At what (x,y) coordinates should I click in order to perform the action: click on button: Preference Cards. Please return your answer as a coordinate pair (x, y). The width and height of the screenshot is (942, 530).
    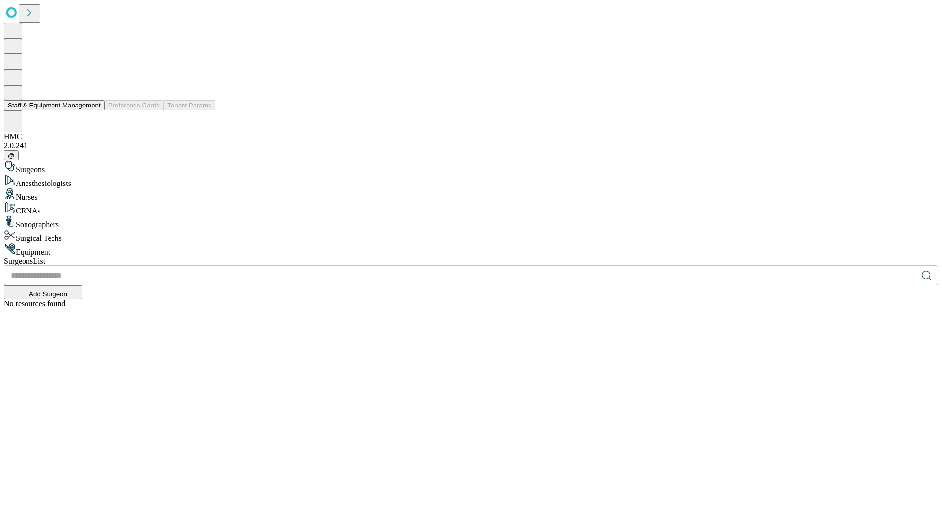
    Looking at the image, I should click on (134, 105).